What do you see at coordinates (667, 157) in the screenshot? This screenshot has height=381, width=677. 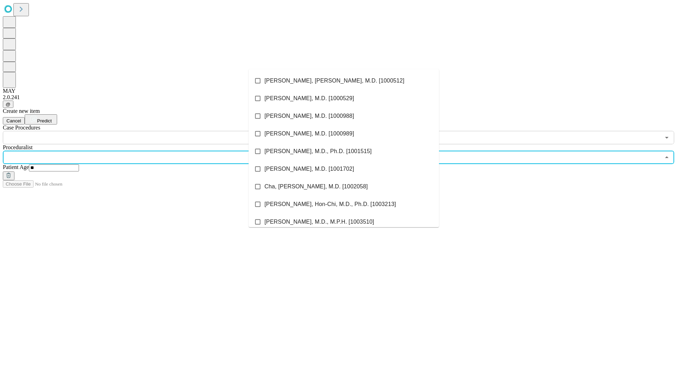 I see `button: Close` at bounding box center [667, 157].